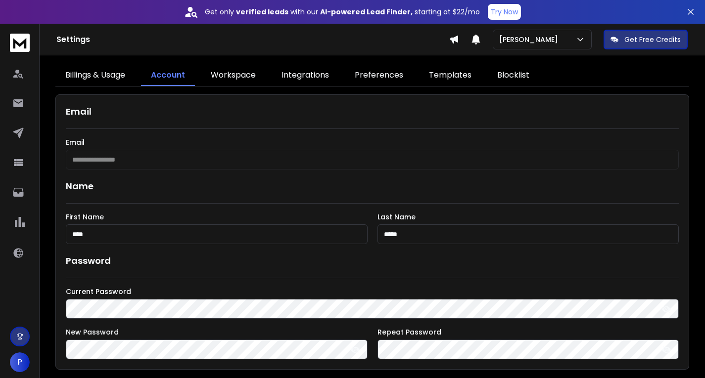 The height and width of the screenshot is (378, 705). Describe the element at coordinates (20, 43) in the screenshot. I see `img: logo` at that location.